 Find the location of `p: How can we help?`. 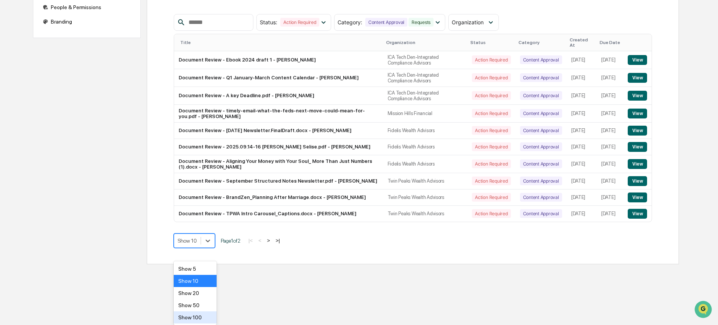

p: How can we help? is located at coordinates (73, 22).